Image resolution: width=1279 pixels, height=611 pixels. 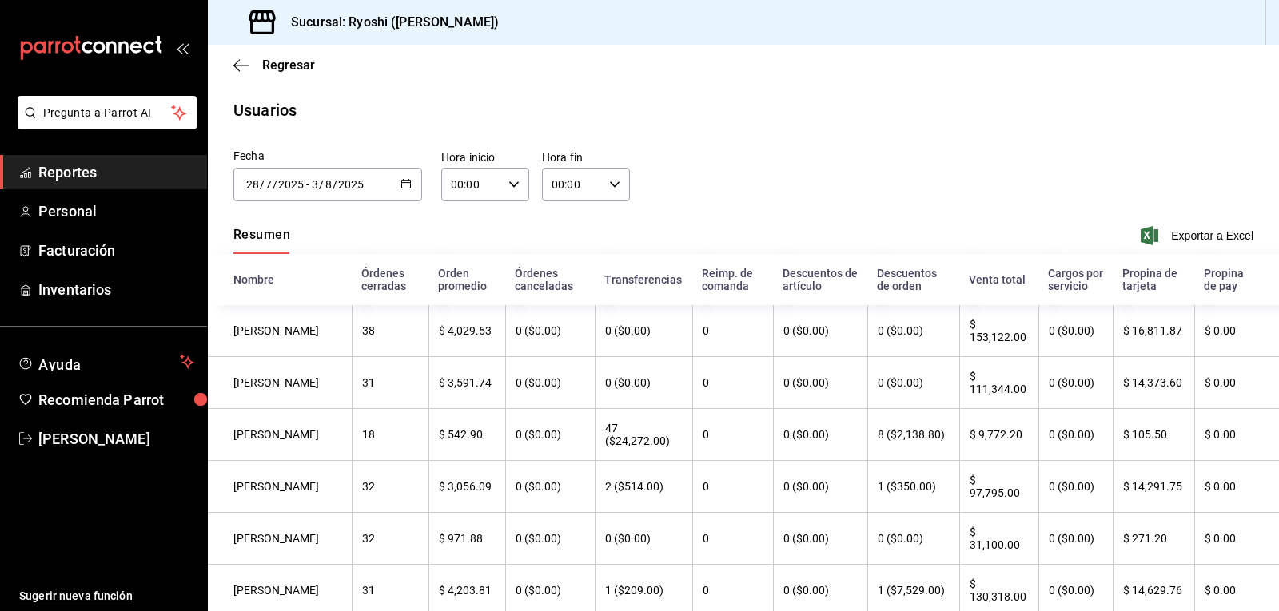 What do you see at coordinates (467, 539) in the screenshot?
I see `th: $ 971.88` at bounding box center [467, 539].